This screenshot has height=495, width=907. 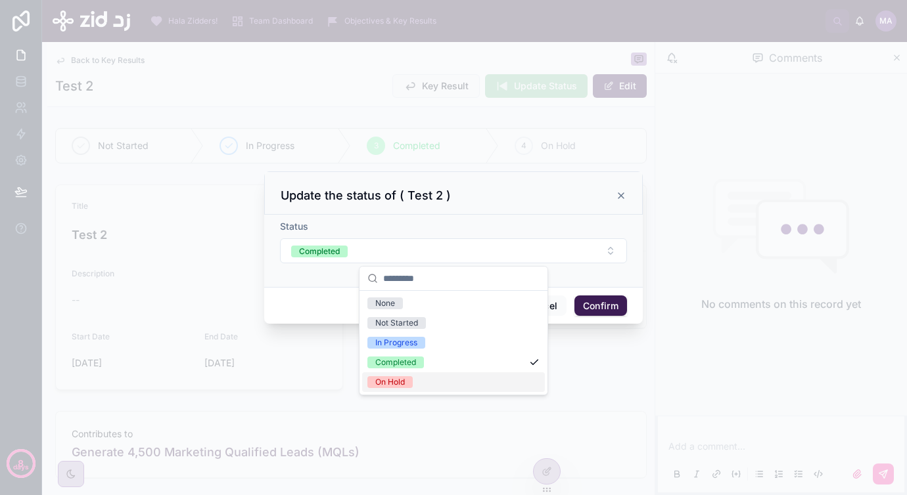 What do you see at coordinates (385, 304) in the screenshot?
I see `div: None` at bounding box center [385, 304].